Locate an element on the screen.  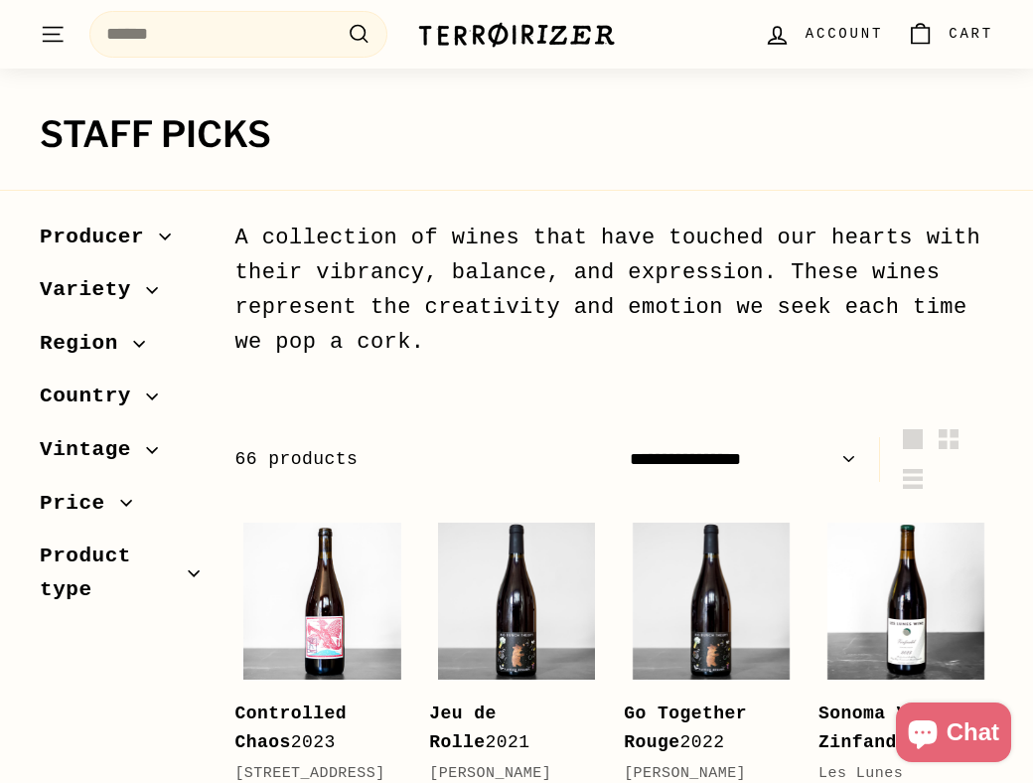
div: A collection of wines that have touched our hearts with their vibrancy, balance, and expression. ... is located at coordinates (614, 290).